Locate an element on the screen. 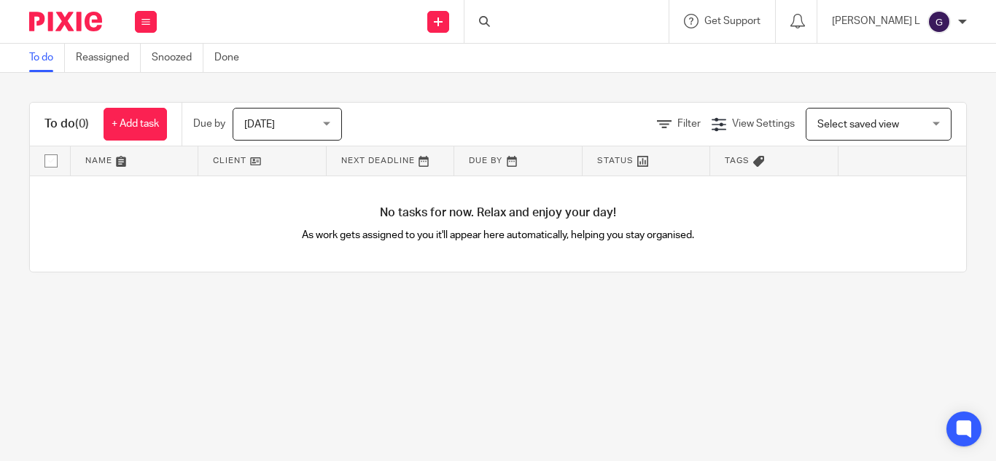  a: Done is located at coordinates (232, 58).